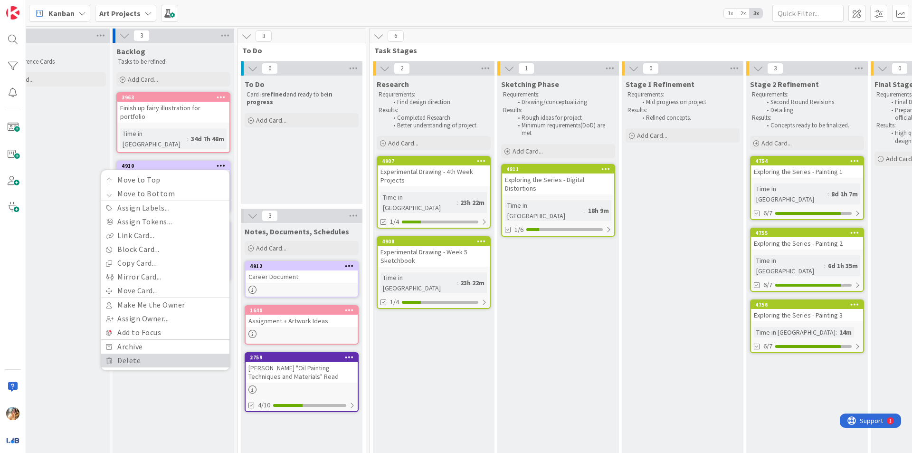 This screenshot has height=453, width=912. Describe the element at coordinates (807, 239) in the screenshot. I see `div: 4755Exploring the Series - Painting 2` at that location.